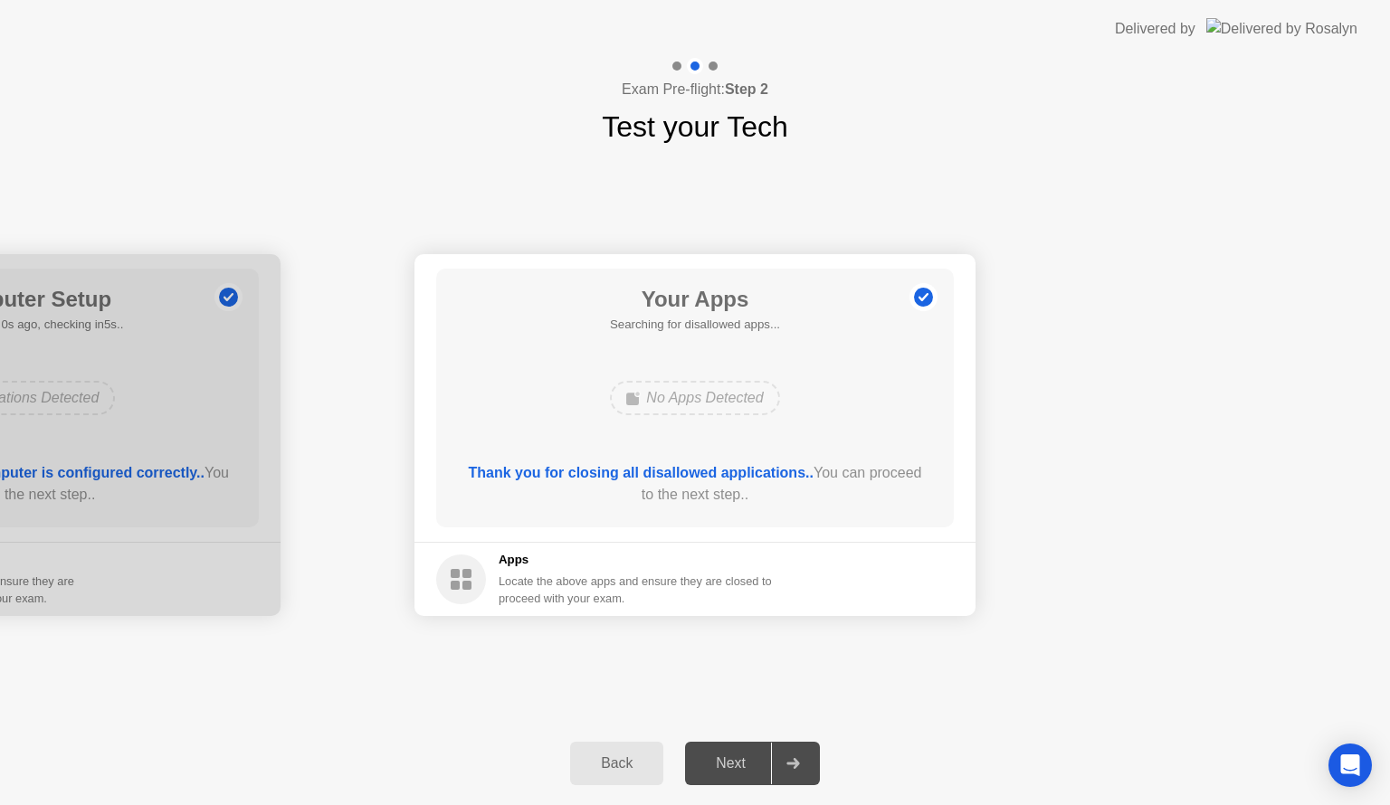 The height and width of the screenshot is (805, 1390). Describe the element at coordinates (1350, 766) in the screenshot. I see `div: Open Intercom Messenger` at that location.